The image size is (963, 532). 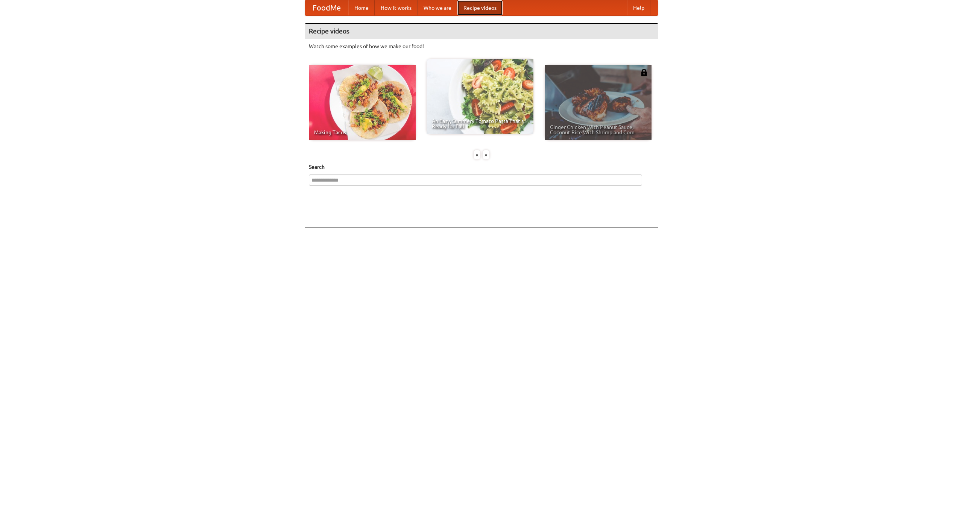 I want to click on span: Making Tacos, so click(x=362, y=132).